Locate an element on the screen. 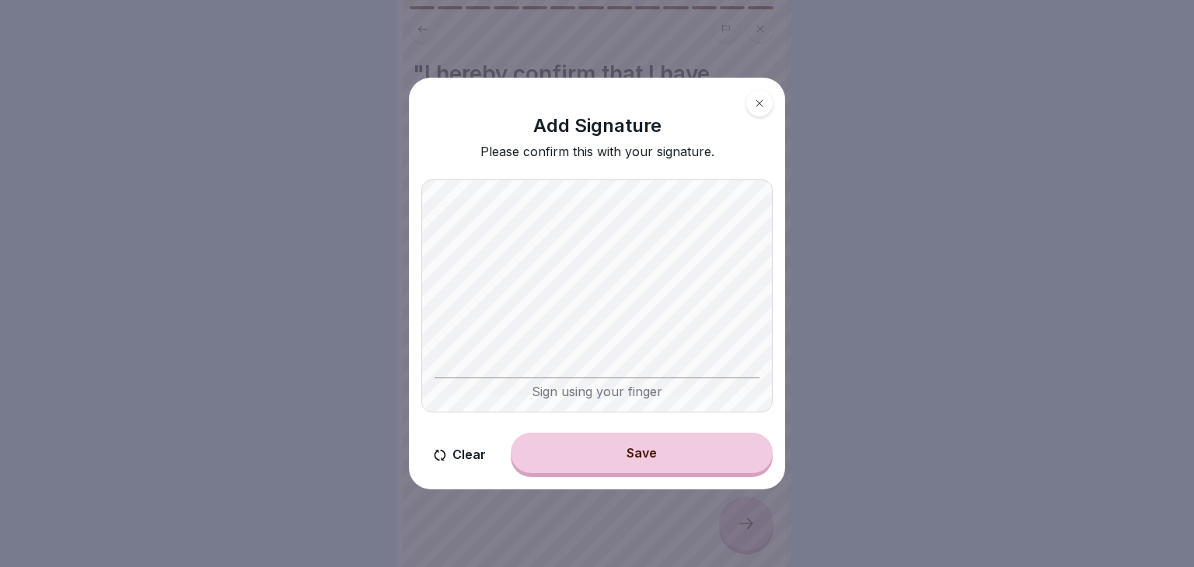 This screenshot has width=1194, height=567. div: Please confirm this with your signature. is located at coordinates (597, 152).